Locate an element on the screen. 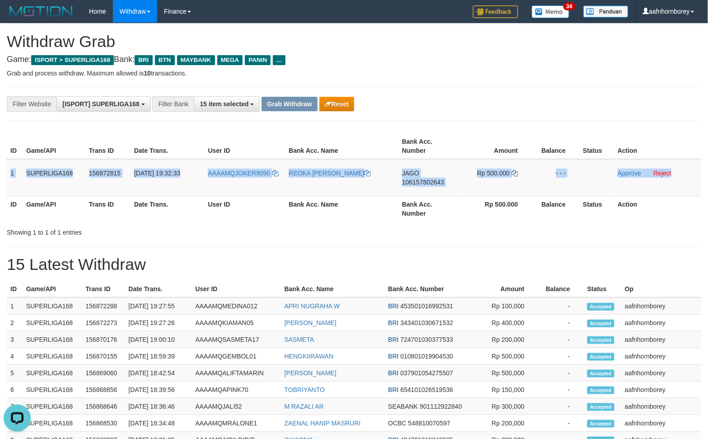 The image size is (708, 439). img: MOTION_logo.png is located at coordinates (41, 11).